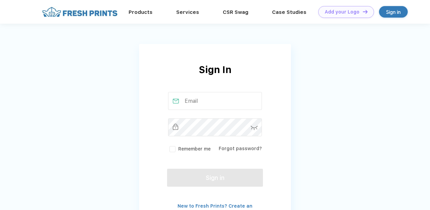 The height and width of the screenshot is (210, 430). Describe the element at coordinates (176, 101) in the screenshot. I see `img: email_active.svg` at that location.